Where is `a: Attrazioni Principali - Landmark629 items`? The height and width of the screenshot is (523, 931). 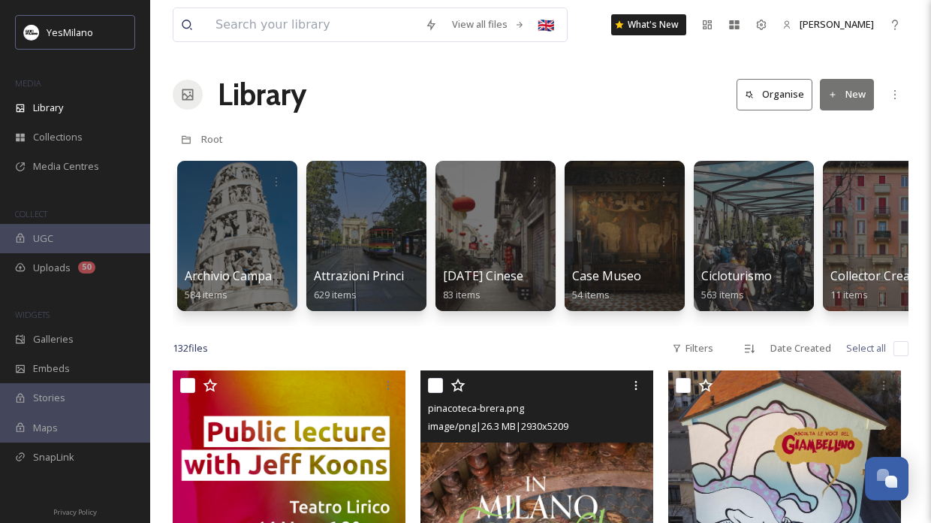
a: Attrazioni Principali - Landmark629 items is located at coordinates (403, 285).